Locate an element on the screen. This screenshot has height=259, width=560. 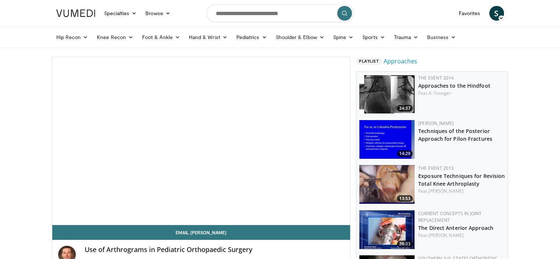
a: 34:37 is located at coordinates (387, 94).